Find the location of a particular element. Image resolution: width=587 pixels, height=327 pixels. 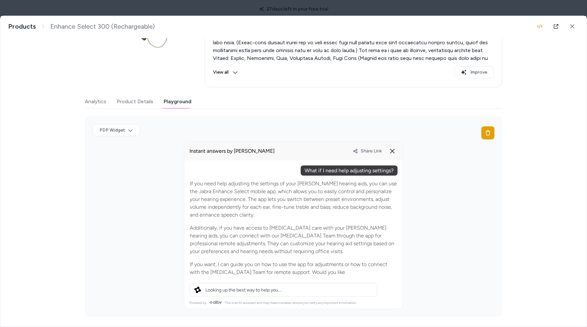

span: Enhance Select 300 (Rechargeable) is located at coordinates (102, 26).